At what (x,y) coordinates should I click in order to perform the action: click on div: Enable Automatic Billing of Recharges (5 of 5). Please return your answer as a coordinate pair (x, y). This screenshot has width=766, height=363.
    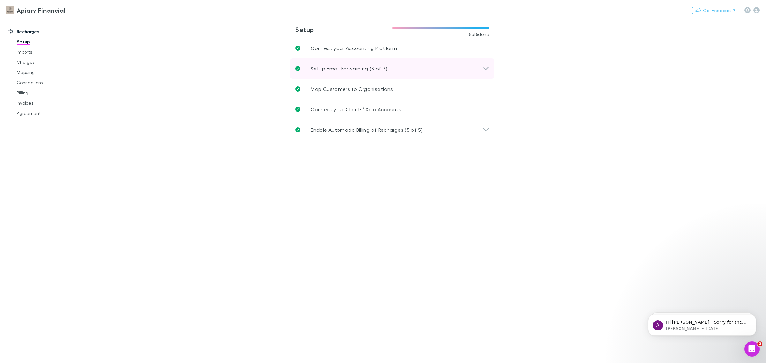
    Looking at the image, I should click on (392, 130).